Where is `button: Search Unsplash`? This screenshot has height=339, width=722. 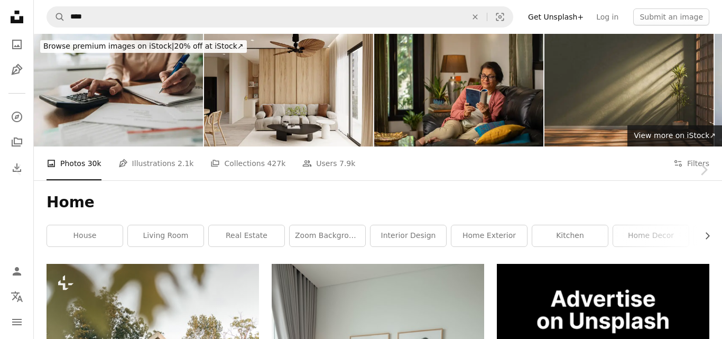 button: Search Unsplash is located at coordinates (56, 17).